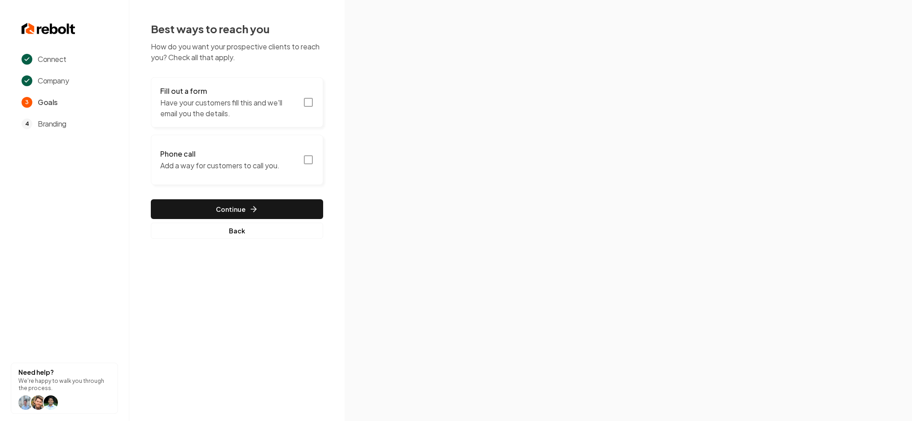  I want to click on p: Add a way for customers to call you., so click(220, 166).